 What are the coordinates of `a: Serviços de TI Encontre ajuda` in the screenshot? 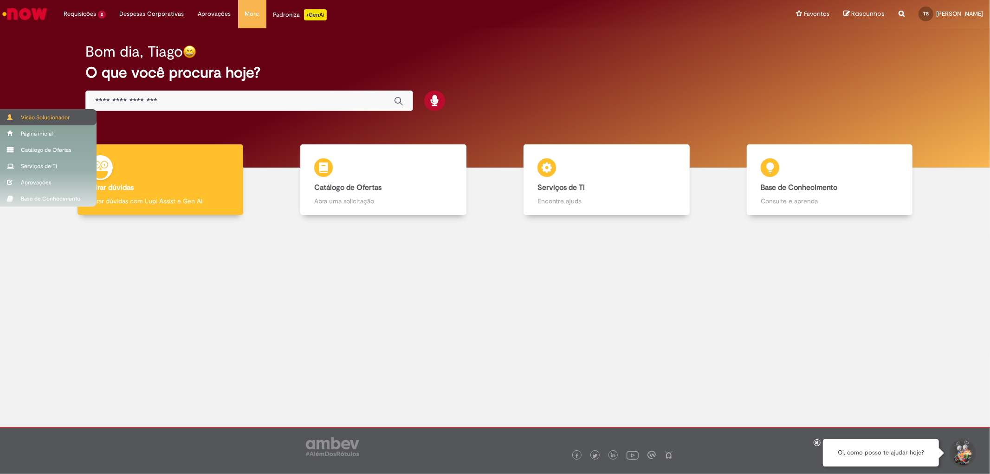 It's located at (606, 180).